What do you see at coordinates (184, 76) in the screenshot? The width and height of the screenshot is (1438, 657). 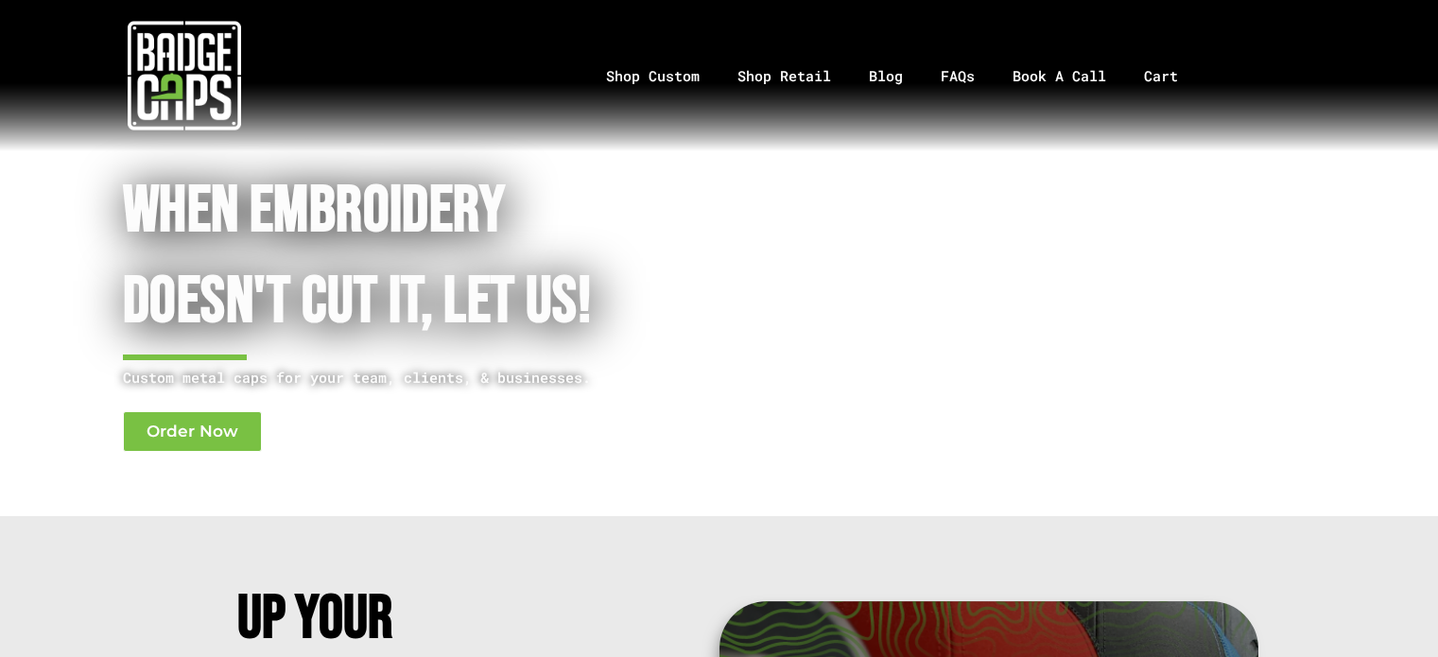 I see `img: badgecaps white logo with green acccent` at bounding box center [184, 76].